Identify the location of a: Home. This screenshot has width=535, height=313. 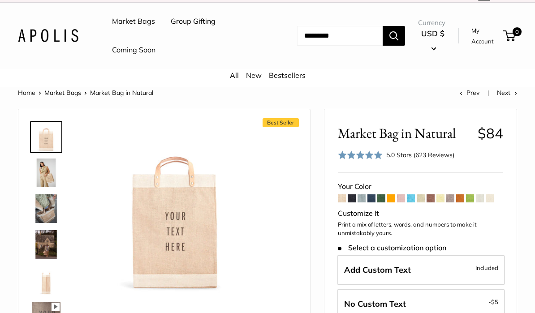
(26, 93).